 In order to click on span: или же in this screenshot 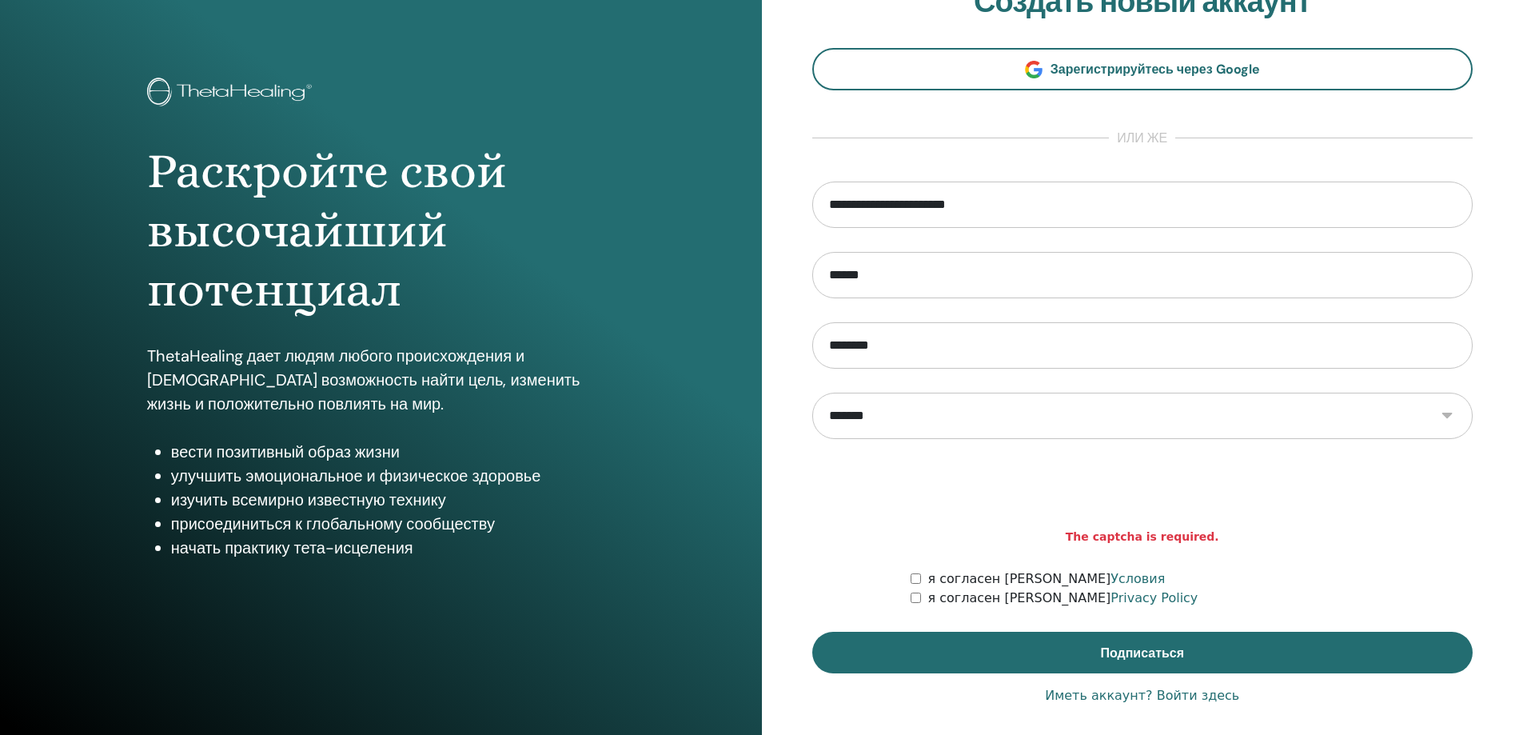, I will do `click(1142, 138)`.